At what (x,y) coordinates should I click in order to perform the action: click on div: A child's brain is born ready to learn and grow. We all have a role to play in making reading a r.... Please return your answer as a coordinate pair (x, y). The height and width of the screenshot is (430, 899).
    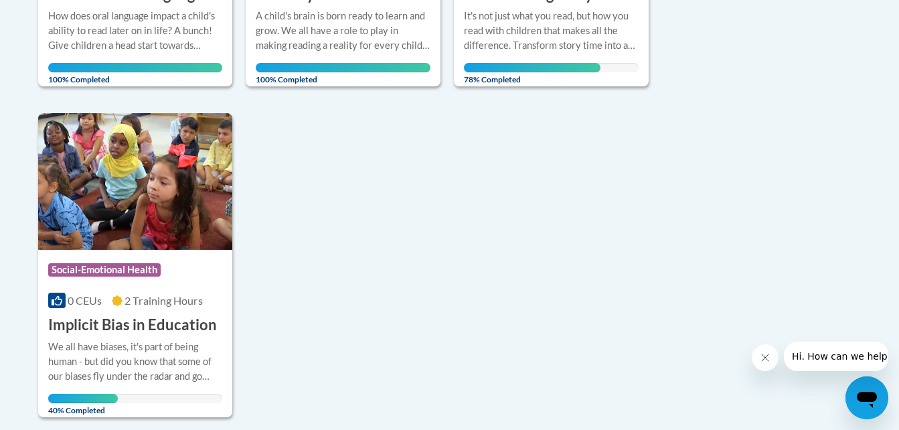
    Looking at the image, I should click on (343, 31).